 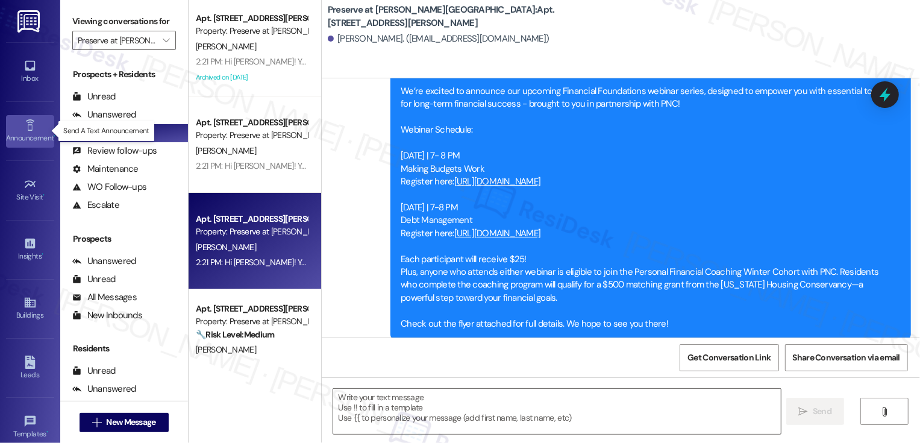 What do you see at coordinates (821, 411) in the screenshot?
I see `span: Send` at bounding box center [821, 411].